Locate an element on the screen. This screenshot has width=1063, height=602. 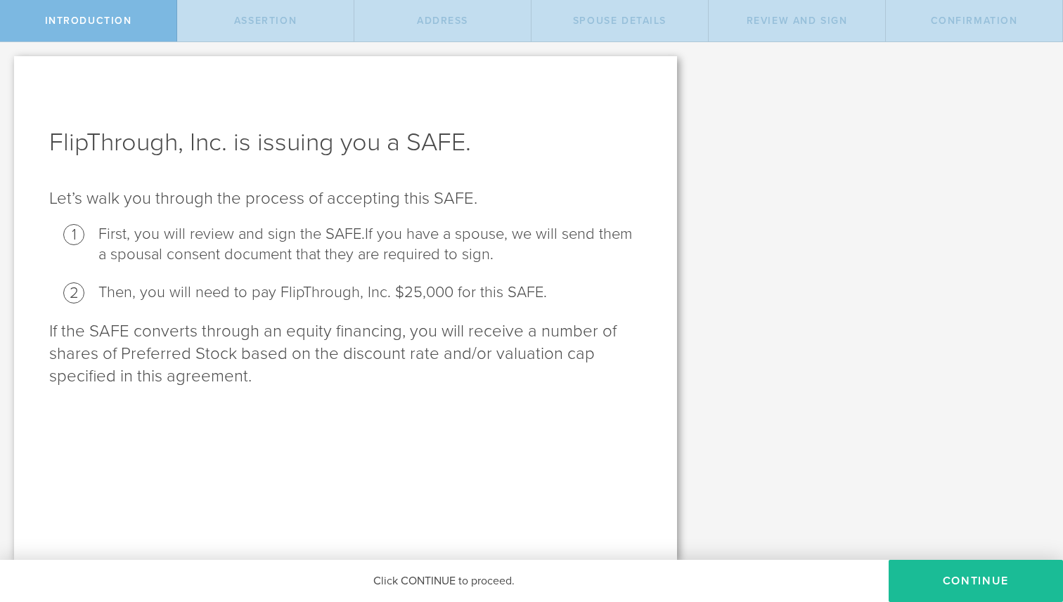
li: First, you will review and sign the SAFE. is located at coordinates (370, 245).